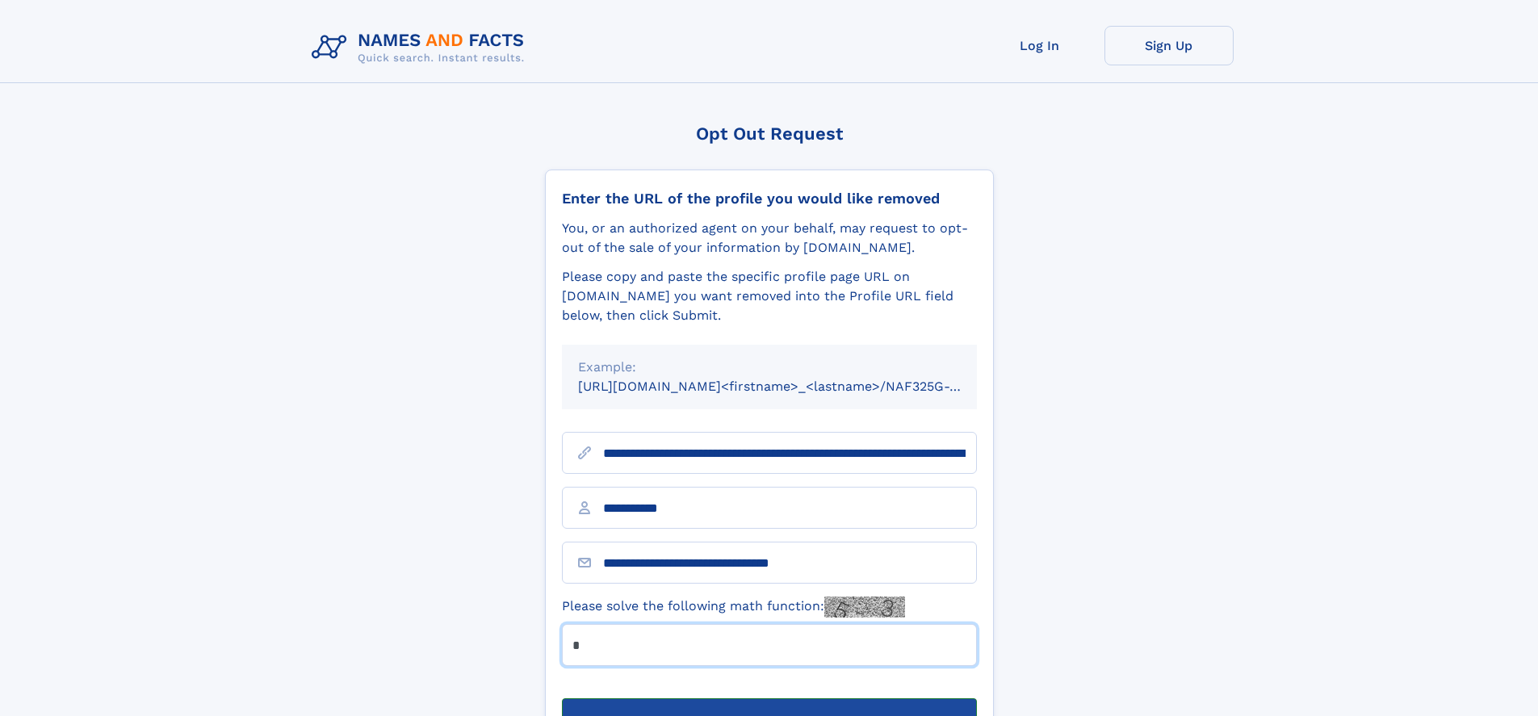 Image resolution: width=1538 pixels, height=716 pixels. Describe the element at coordinates (421, 48) in the screenshot. I see `img: Logo Names and Facts` at that location.